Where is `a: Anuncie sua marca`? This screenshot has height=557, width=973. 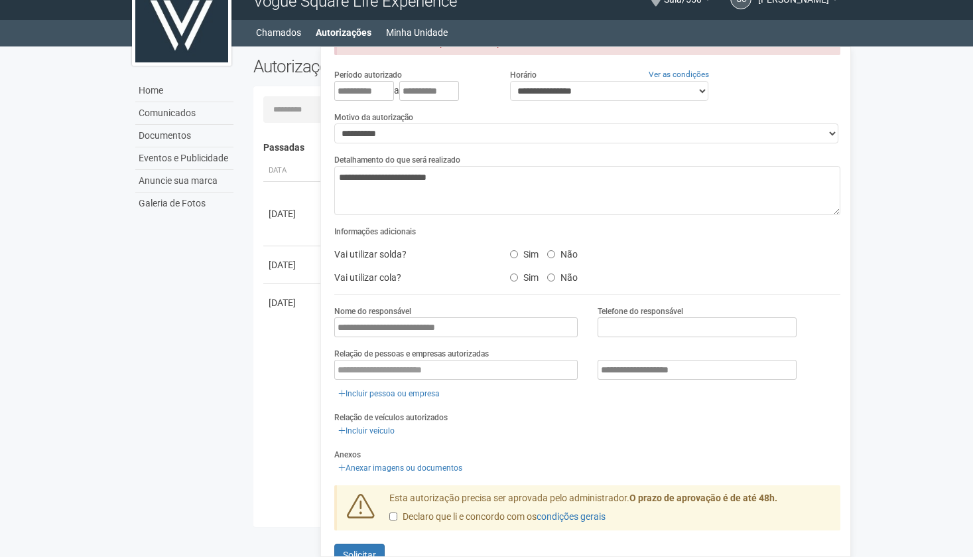 a: Anuncie sua marca is located at coordinates (184, 181).